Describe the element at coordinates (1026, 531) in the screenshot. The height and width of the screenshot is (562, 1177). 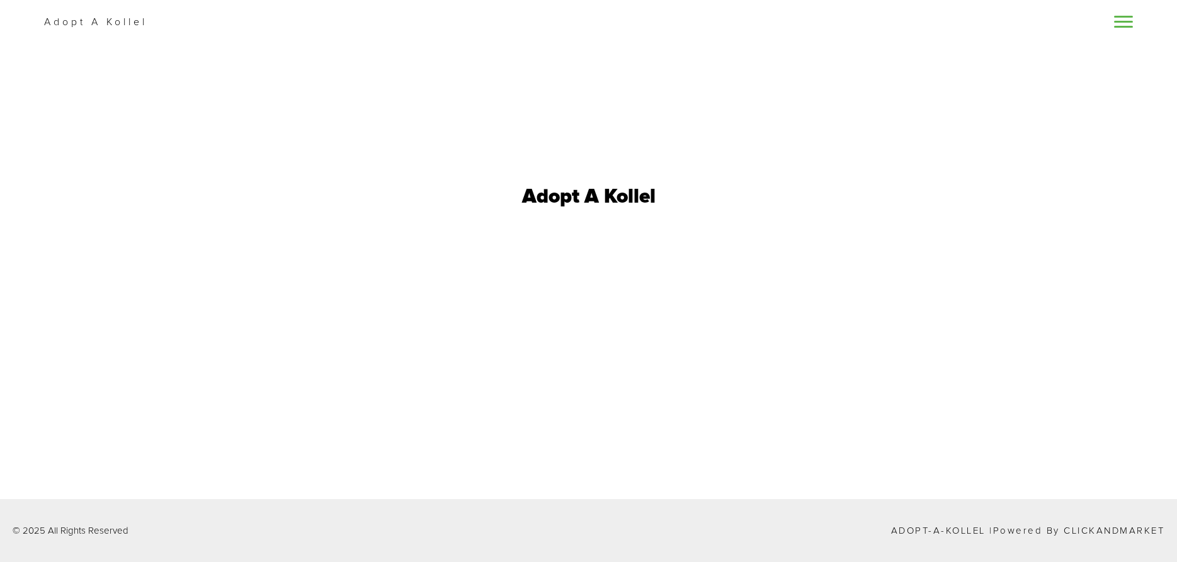
I see `span: Powered by` at that location.